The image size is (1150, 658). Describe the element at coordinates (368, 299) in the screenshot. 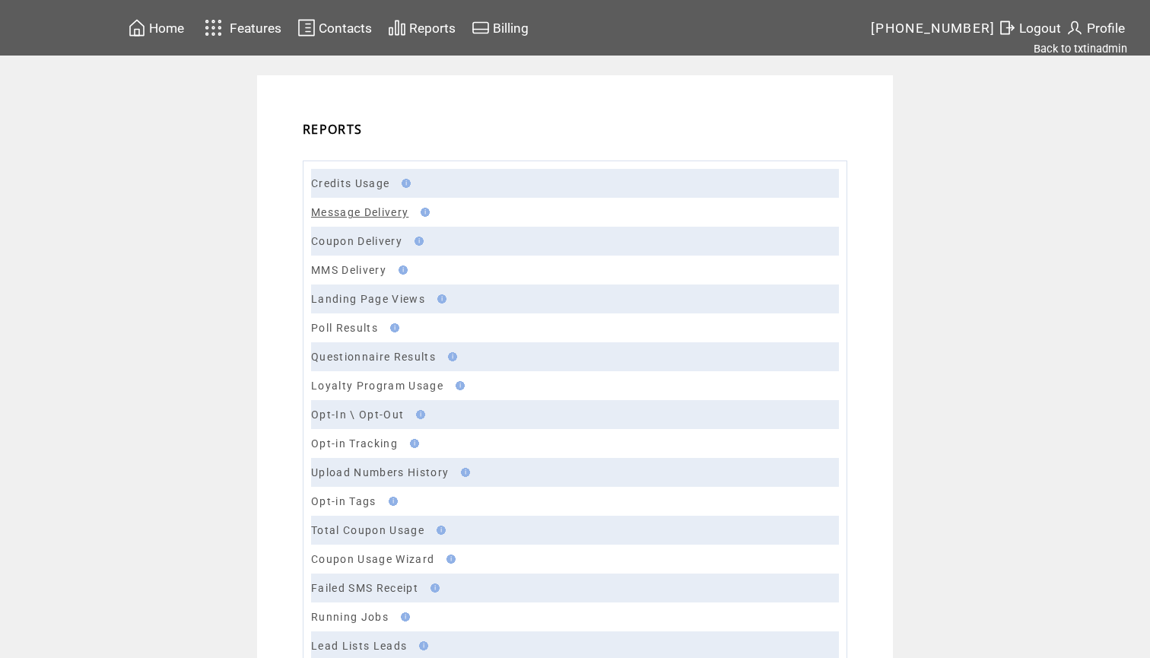

I see `a: Landing Page Views` at that location.